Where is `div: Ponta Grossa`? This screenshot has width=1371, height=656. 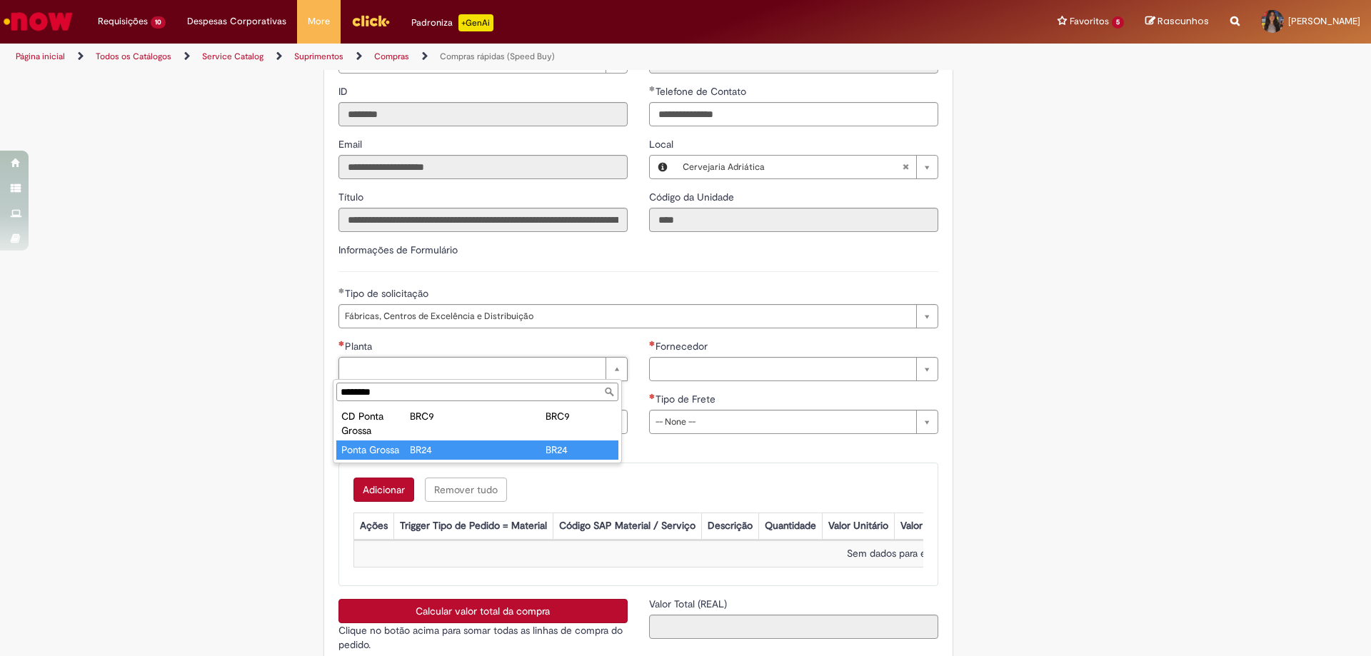
div: Ponta Grossa is located at coordinates (375, 450).